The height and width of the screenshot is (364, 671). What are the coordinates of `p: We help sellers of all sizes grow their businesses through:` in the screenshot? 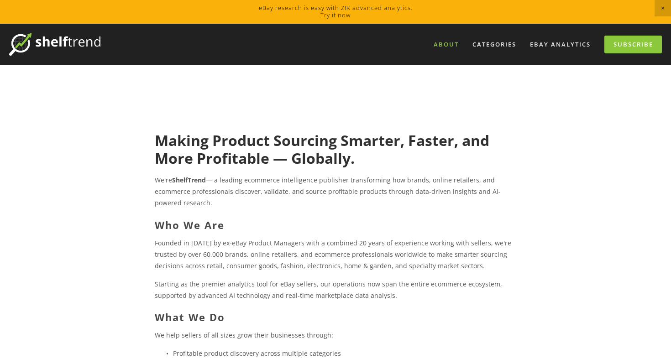 It's located at (335, 335).